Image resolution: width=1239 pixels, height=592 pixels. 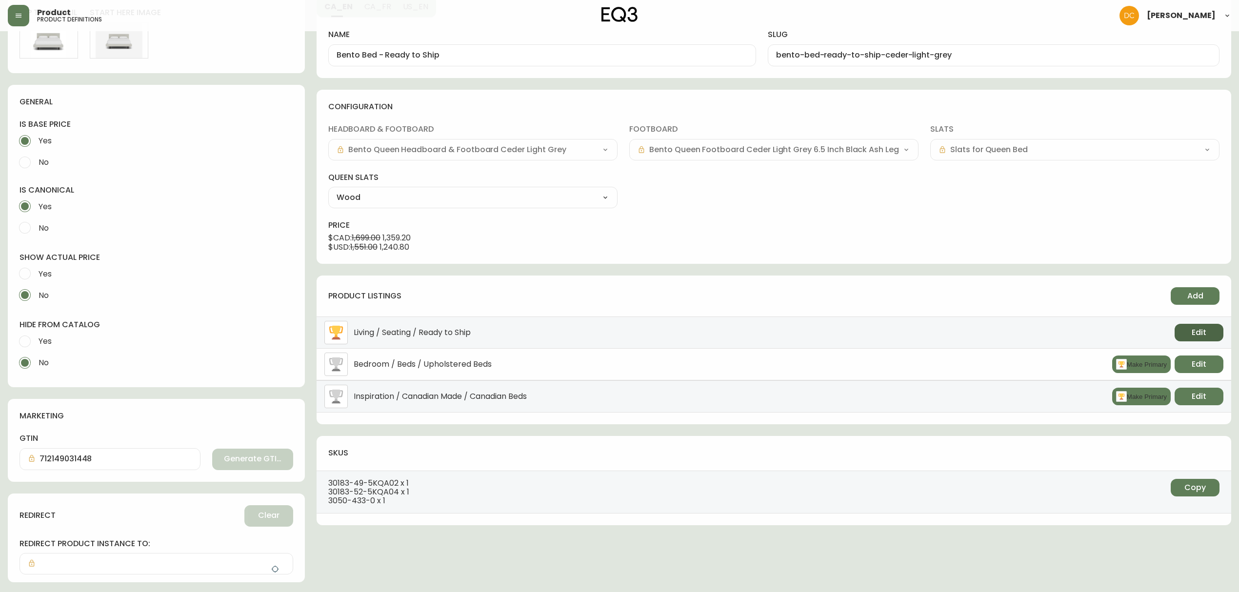 I want to click on span: 3050-433-0 x 1, so click(x=369, y=501).